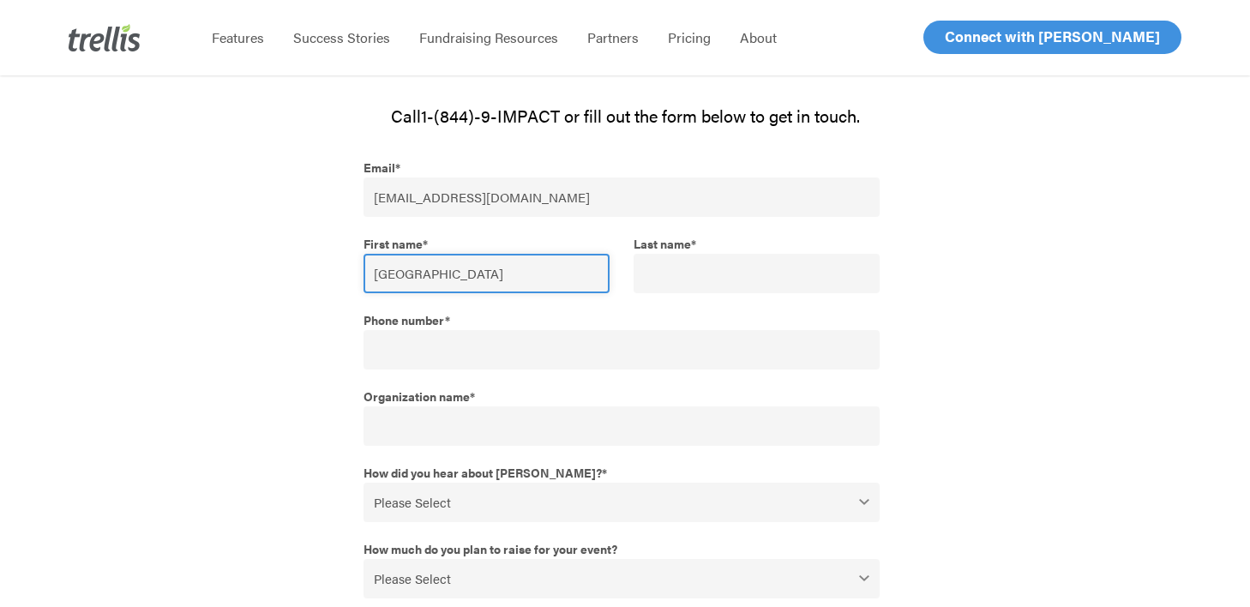 This screenshot has width=1250, height=607. Describe the element at coordinates (758, 37) in the screenshot. I see `span: About` at that location.